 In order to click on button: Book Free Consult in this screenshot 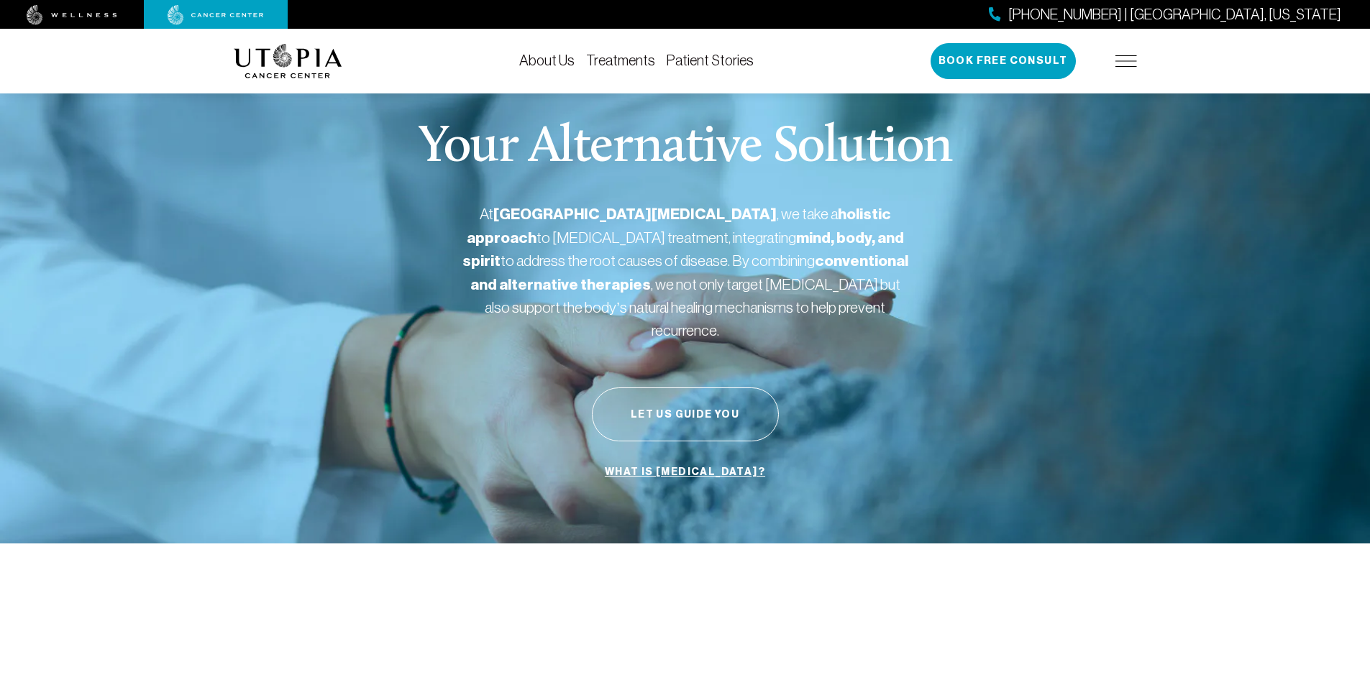, I will do `click(1003, 61)`.